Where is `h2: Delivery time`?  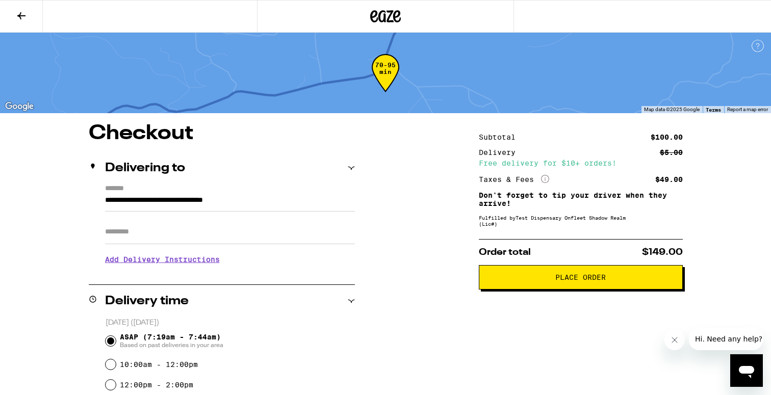
h2: Delivery time is located at coordinates (147, 301).